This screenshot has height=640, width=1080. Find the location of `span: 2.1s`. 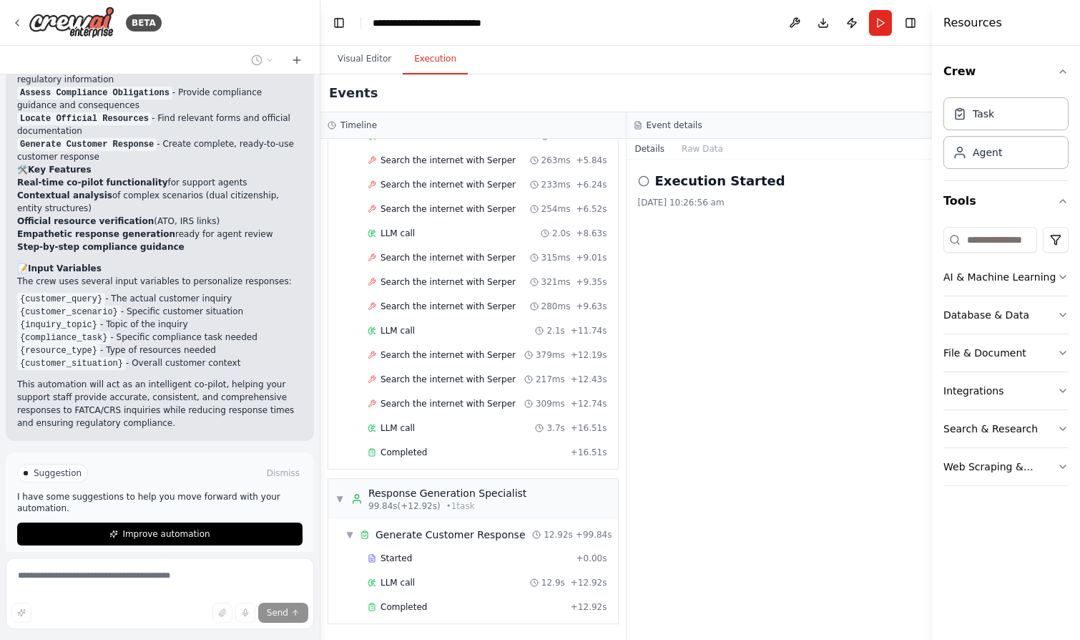

span: 2.1s is located at coordinates (555, 331).